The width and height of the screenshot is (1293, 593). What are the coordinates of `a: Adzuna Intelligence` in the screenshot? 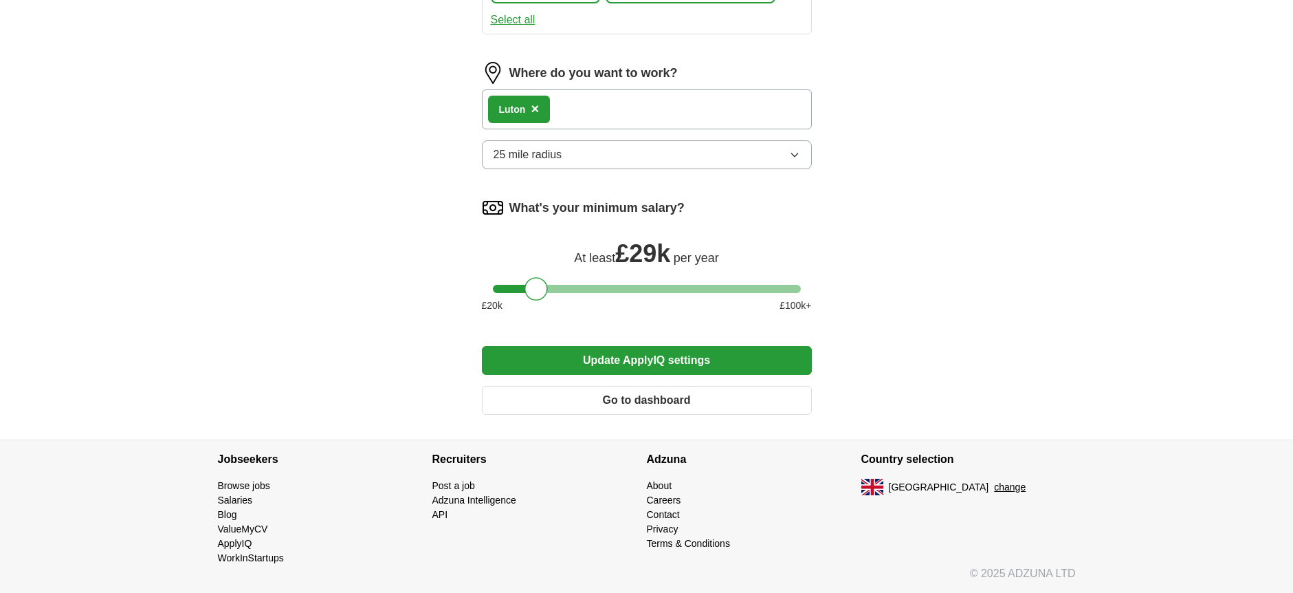 It's located at (474, 500).